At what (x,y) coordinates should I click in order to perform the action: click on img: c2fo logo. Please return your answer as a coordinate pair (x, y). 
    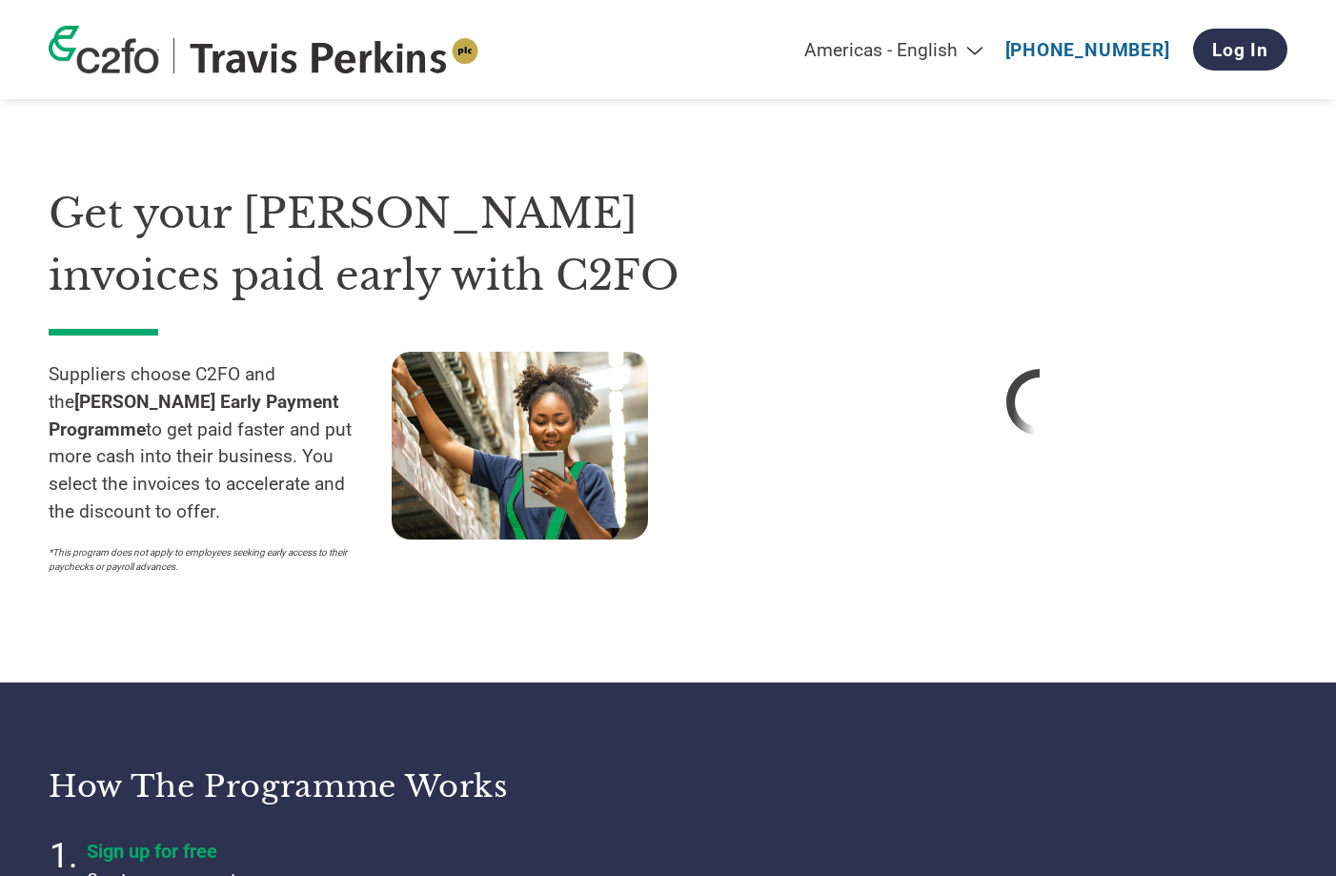
    Looking at the image, I should click on (104, 50).